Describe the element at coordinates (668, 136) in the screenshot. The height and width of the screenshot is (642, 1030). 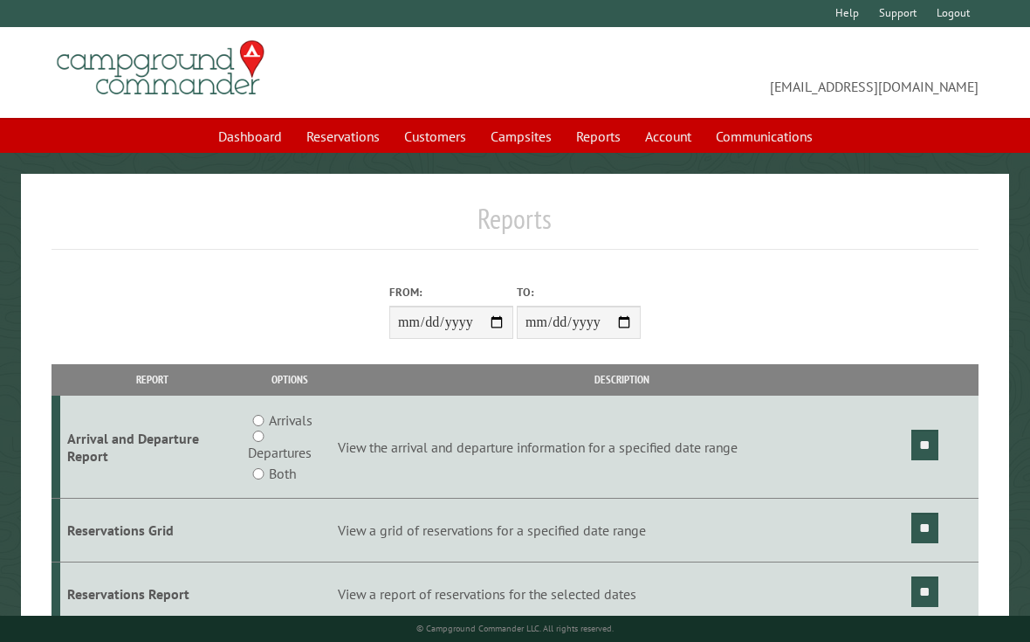
I see `a: Account` at that location.